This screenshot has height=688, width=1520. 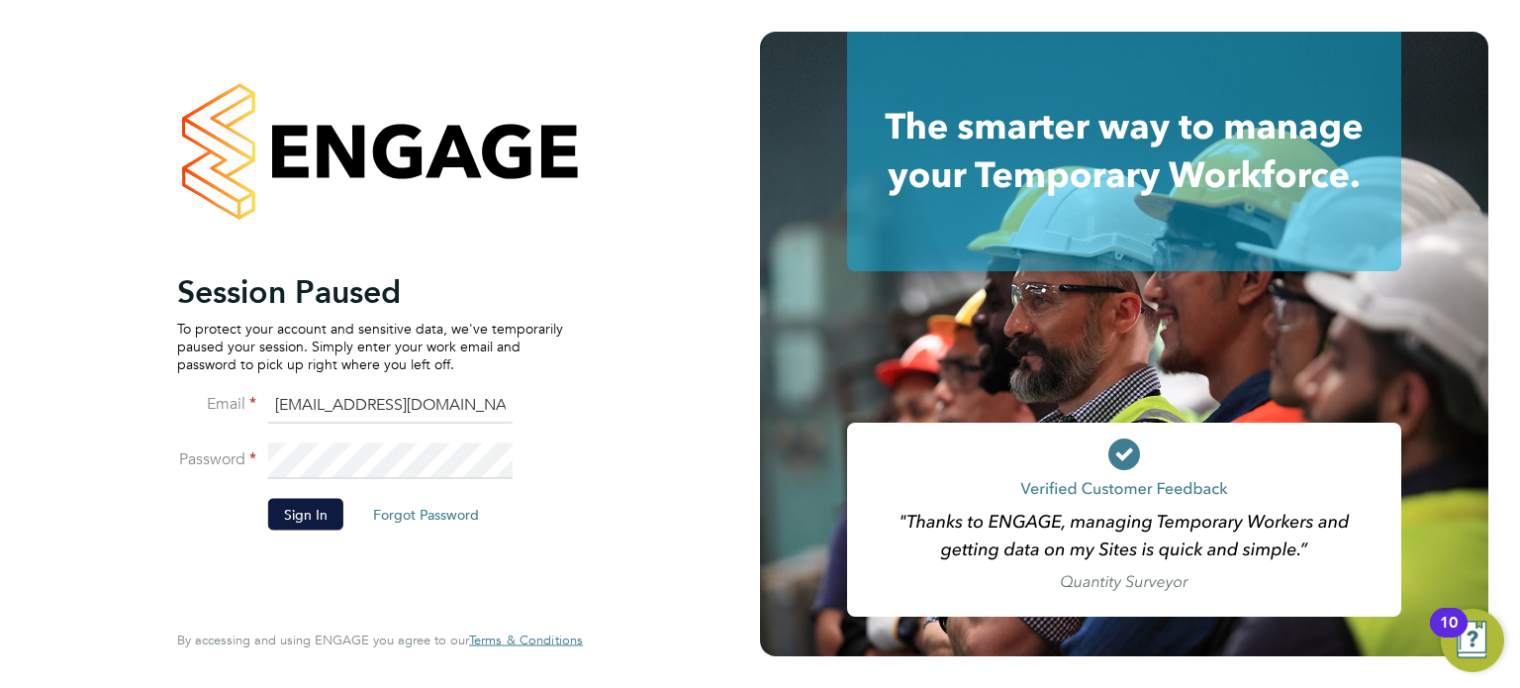 What do you see at coordinates (1449, 635) in the screenshot?
I see `div: 10` at bounding box center [1449, 635].